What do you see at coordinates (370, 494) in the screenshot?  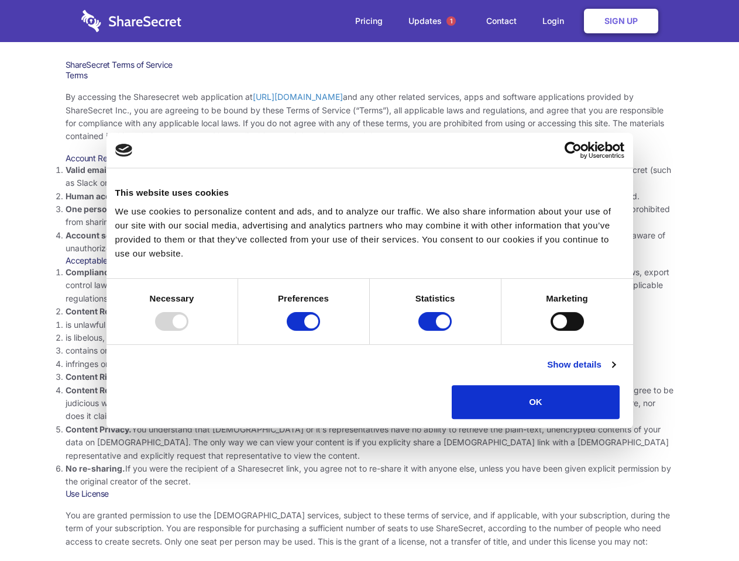 I see `h3: Use License` at bounding box center [370, 494].